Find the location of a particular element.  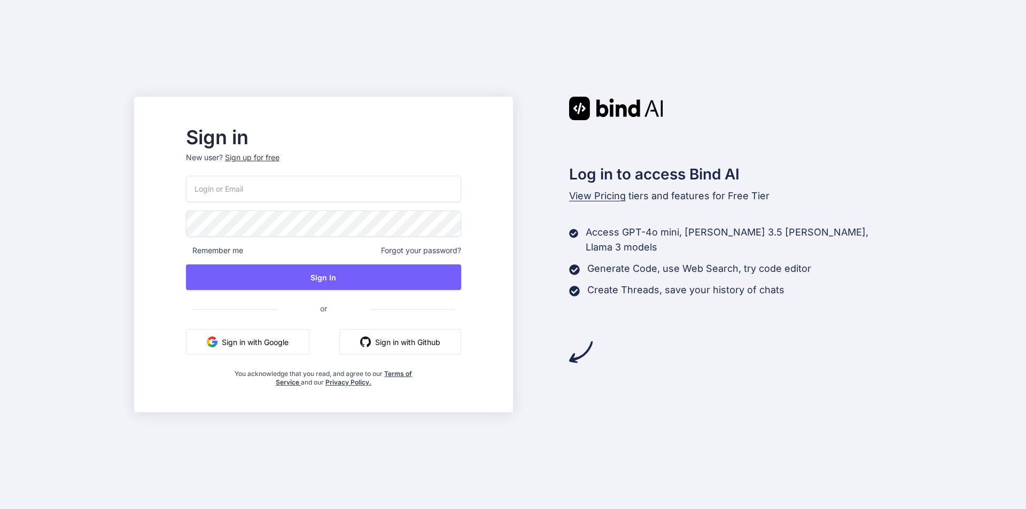

h2: Sign in is located at coordinates (323, 137).